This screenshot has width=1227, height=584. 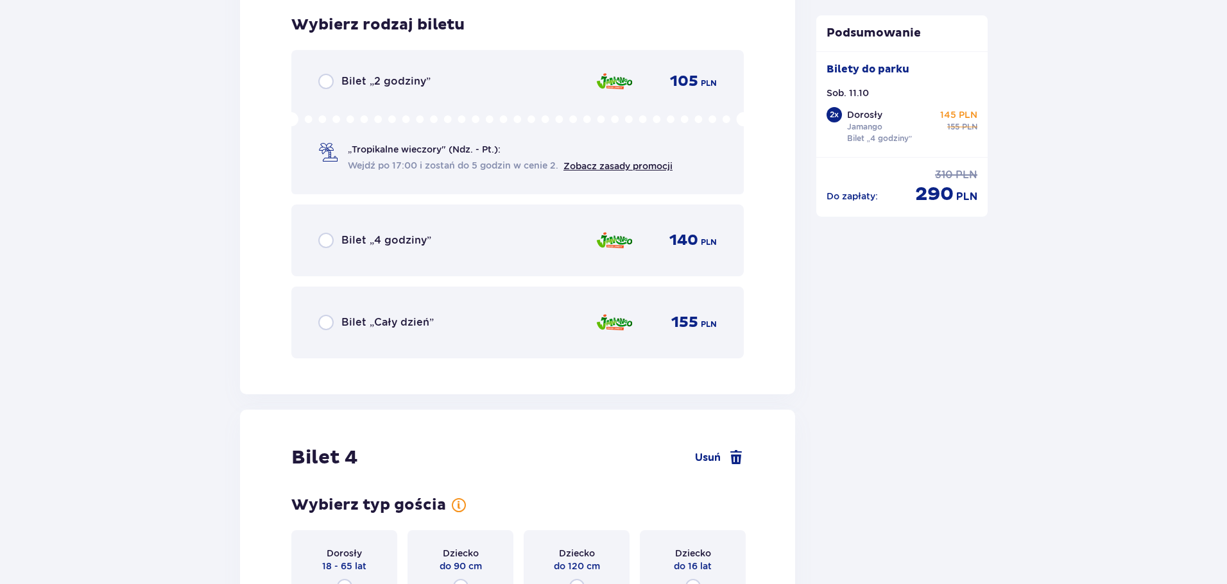 I want to click on div: 2 x, so click(x=834, y=115).